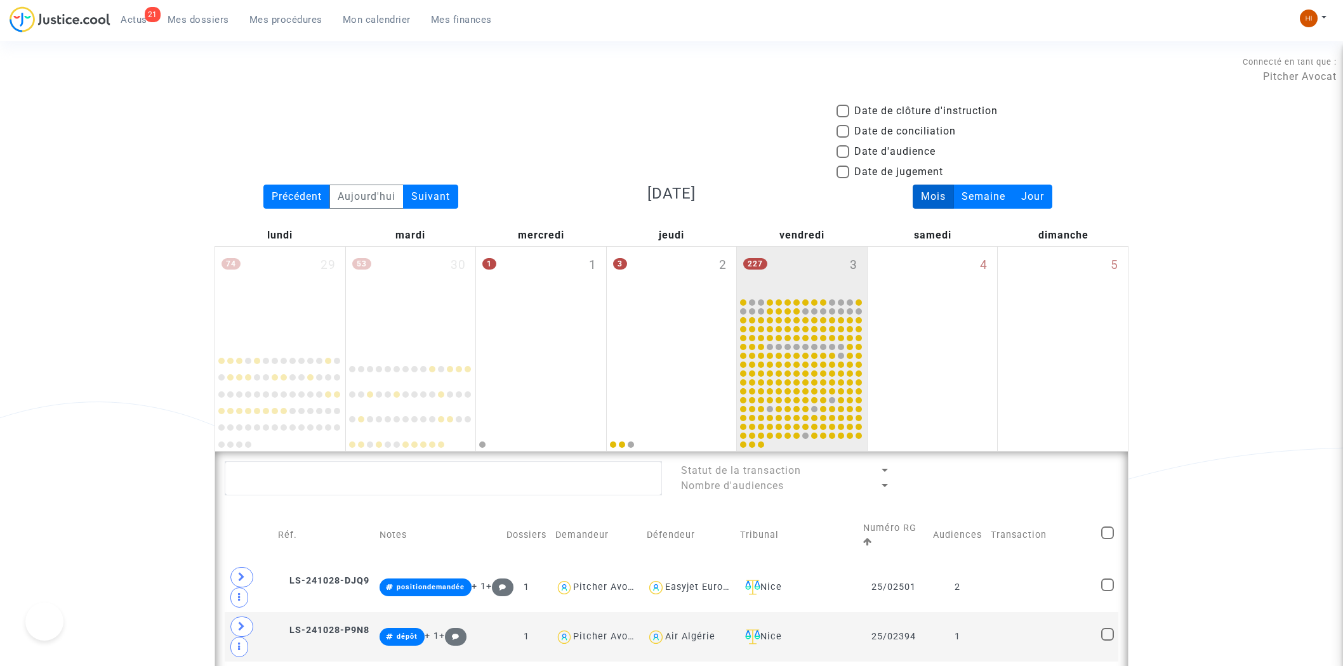  I want to click on div: lundi septembre 29, 74 events, click to expand, so click(280, 297).